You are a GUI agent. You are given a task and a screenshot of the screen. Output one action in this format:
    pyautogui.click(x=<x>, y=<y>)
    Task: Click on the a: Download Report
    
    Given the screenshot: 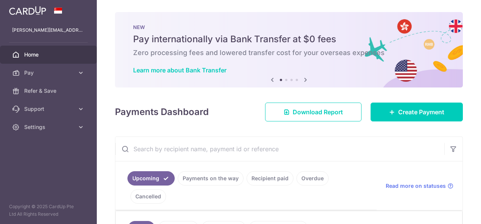 What is the action you would take?
    pyautogui.click(x=313, y=112)
    